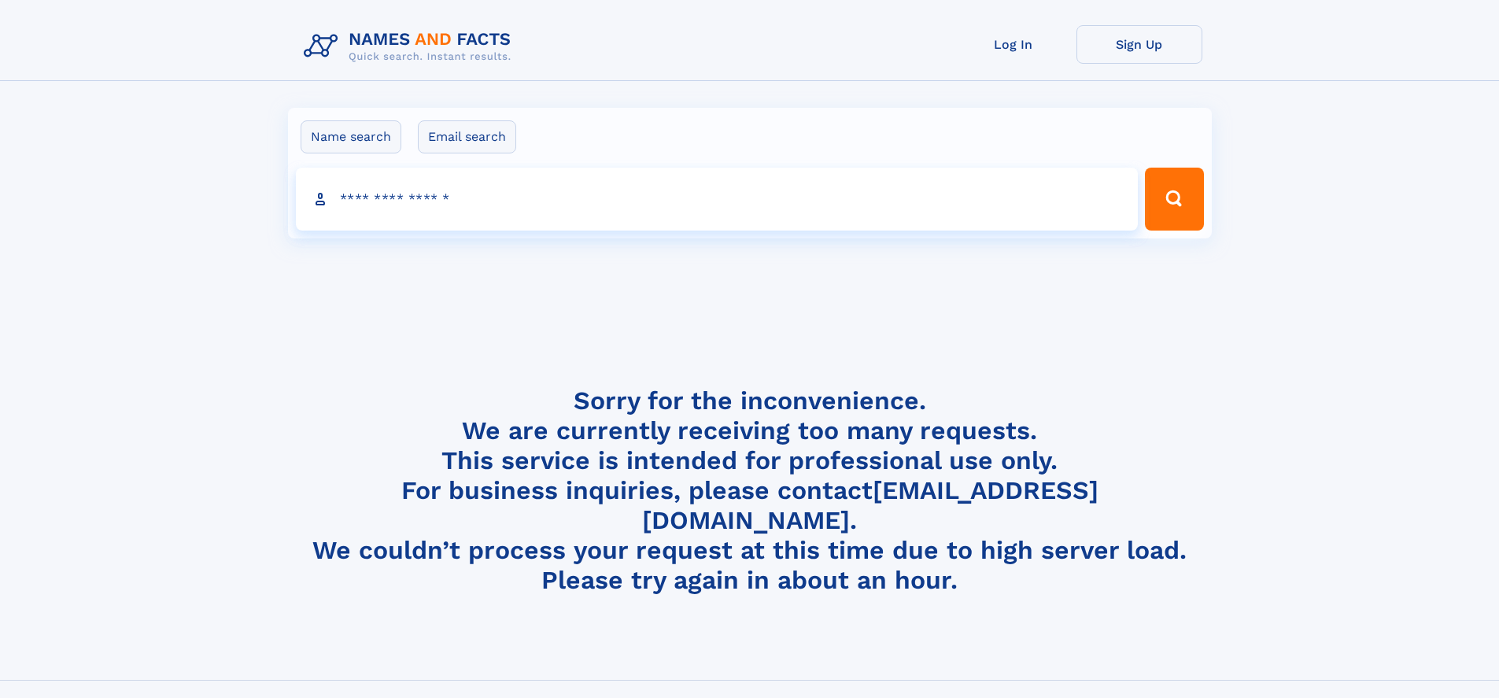 The height and width of the screenshot is (698, 1499). What do you see at coordinates (467, 137) in the screenshot?
I see `label: Email search` at bounding box center [467, 137].